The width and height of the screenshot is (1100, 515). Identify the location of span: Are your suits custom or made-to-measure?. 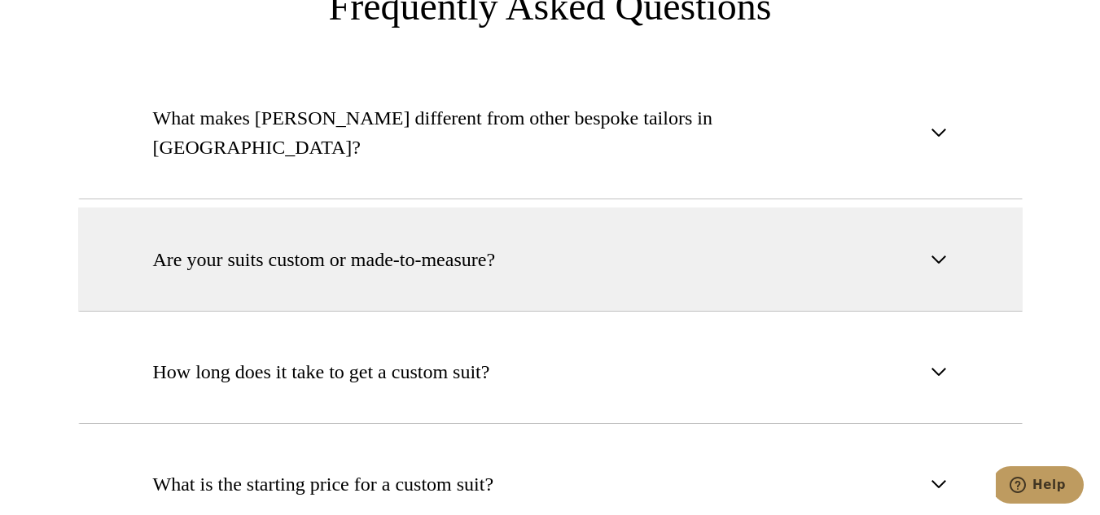
(324, 260).